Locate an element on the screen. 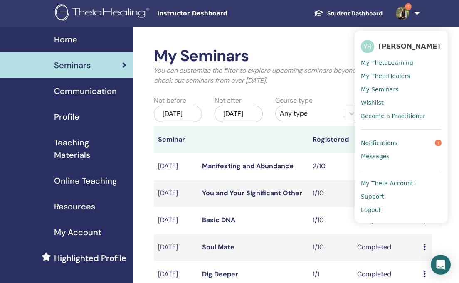  span: Communication is located at coordinates (85, 91).